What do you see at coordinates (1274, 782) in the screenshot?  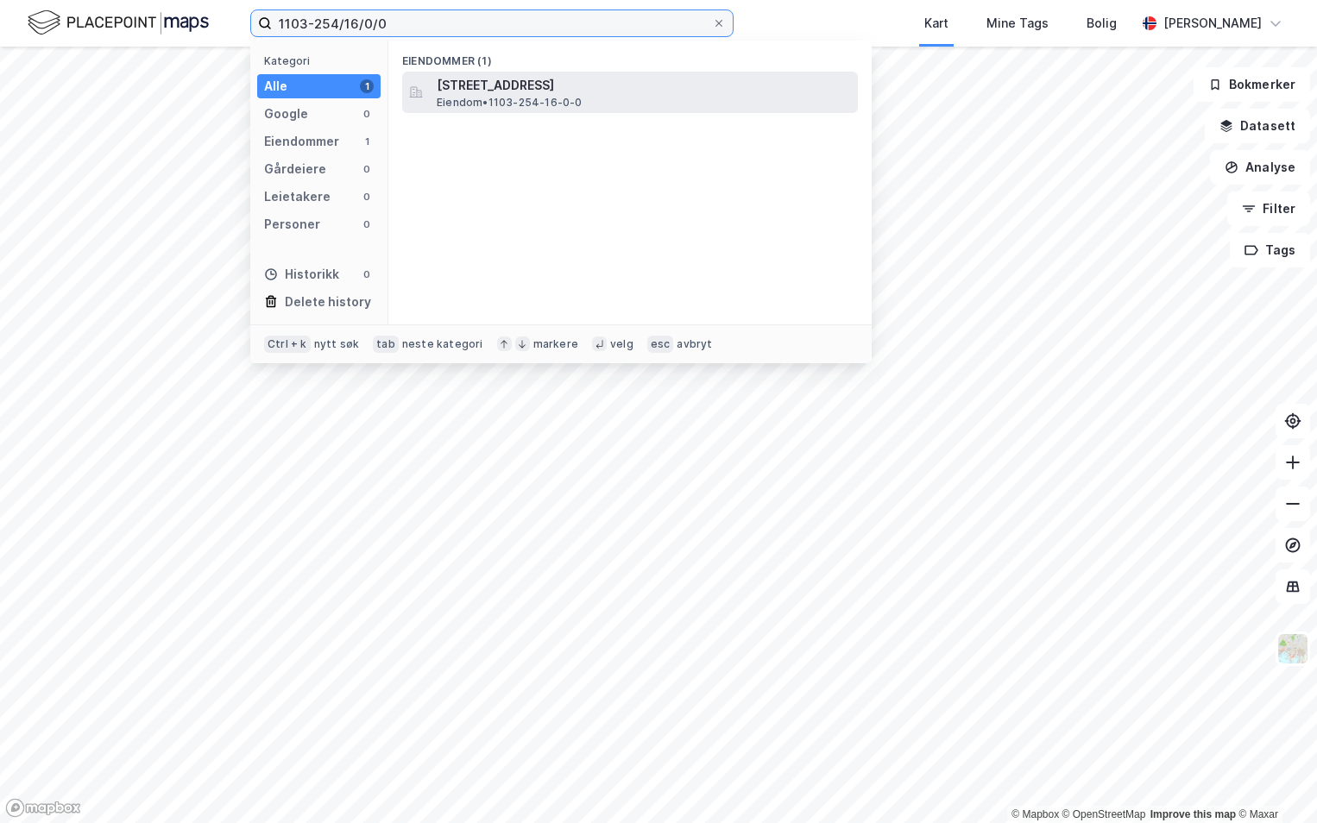 I see `div: Chat Widget` at bounding box center [1274, 782].